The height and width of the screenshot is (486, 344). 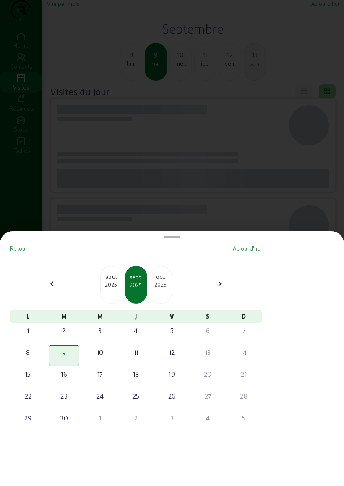 What do you see at coordinates (172, 352) in the screenshot?
I see `div: 12` at bounding box center [172, 352].